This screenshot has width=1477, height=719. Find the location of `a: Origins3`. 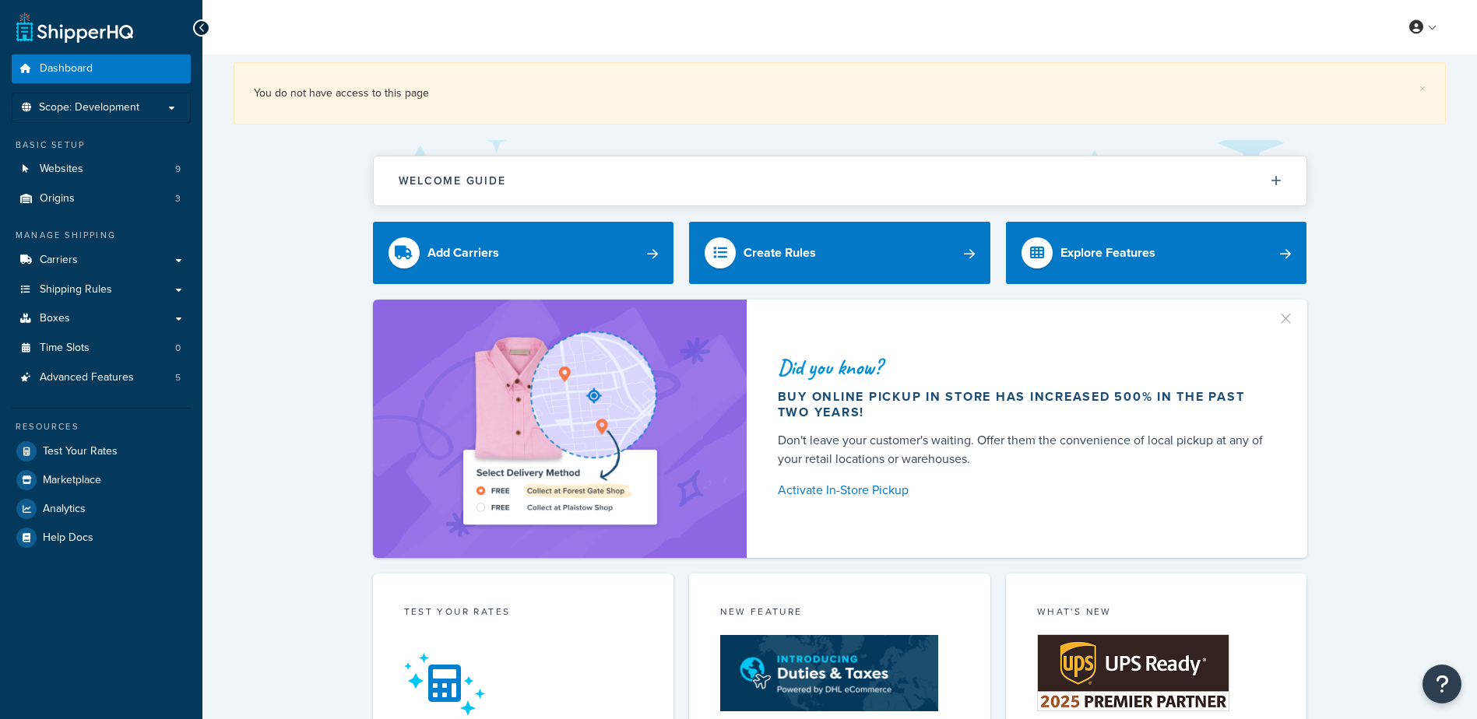

a: Origins3 is located at coordinates (101, 199).